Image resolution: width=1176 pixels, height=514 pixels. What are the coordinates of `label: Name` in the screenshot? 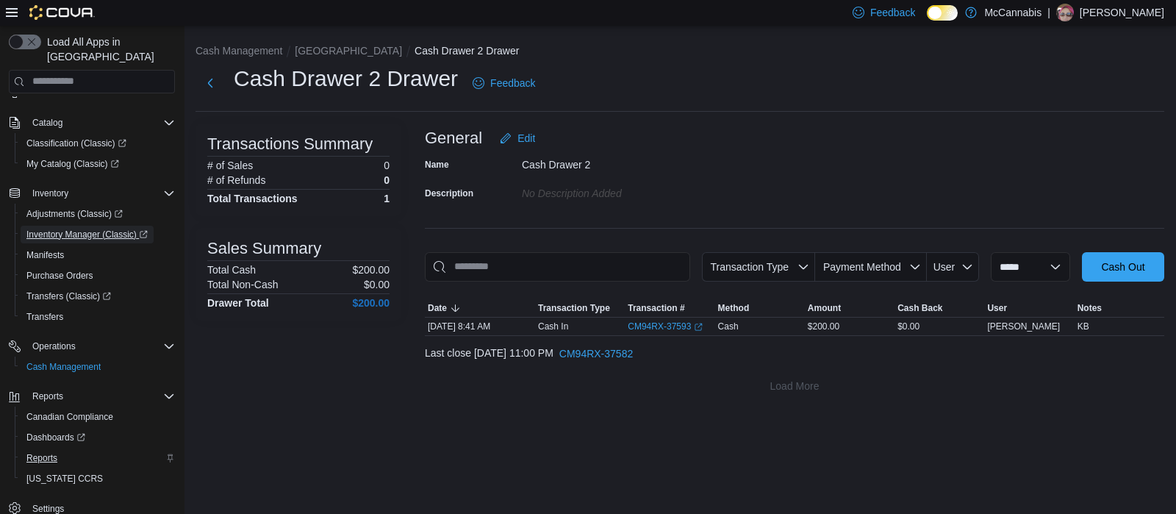 It's located at (437, 165).